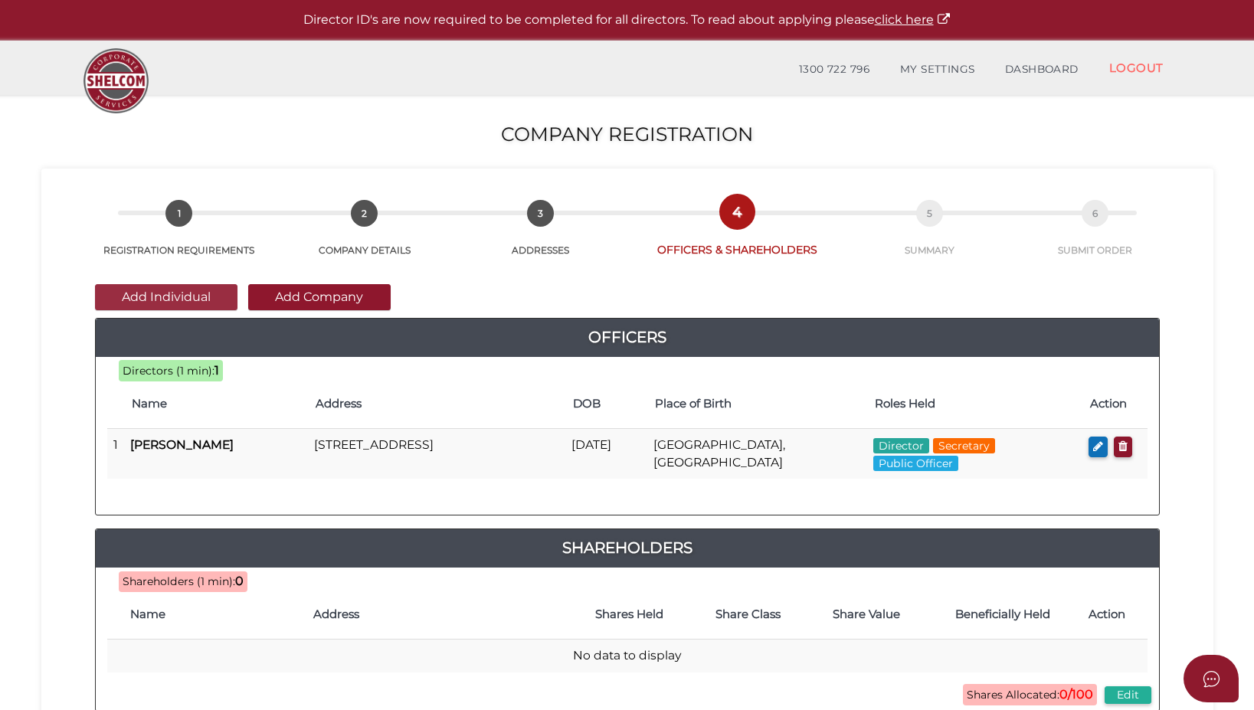 The image size is (1254, 710). I want to click on span: Director, so click(901, 446).